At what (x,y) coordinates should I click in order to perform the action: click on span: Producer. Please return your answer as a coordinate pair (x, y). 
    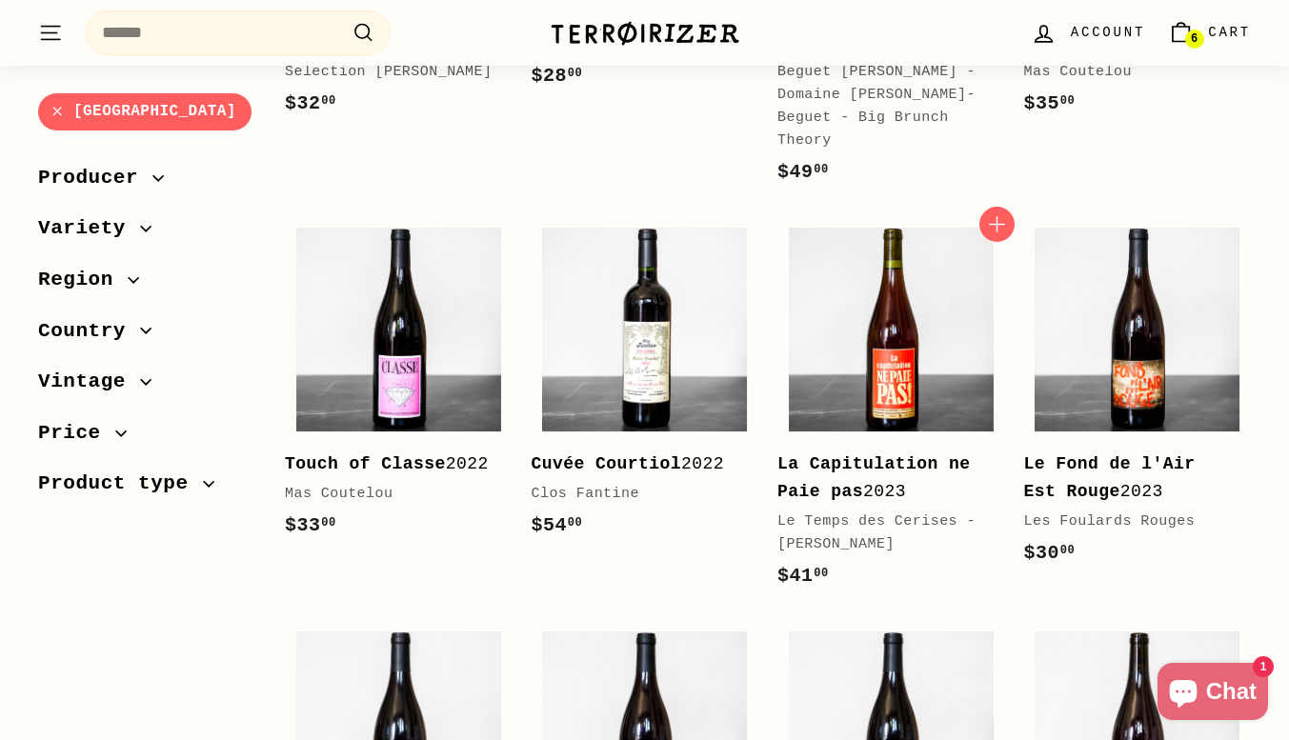
    Looking at the image, I should click on (95, 178).